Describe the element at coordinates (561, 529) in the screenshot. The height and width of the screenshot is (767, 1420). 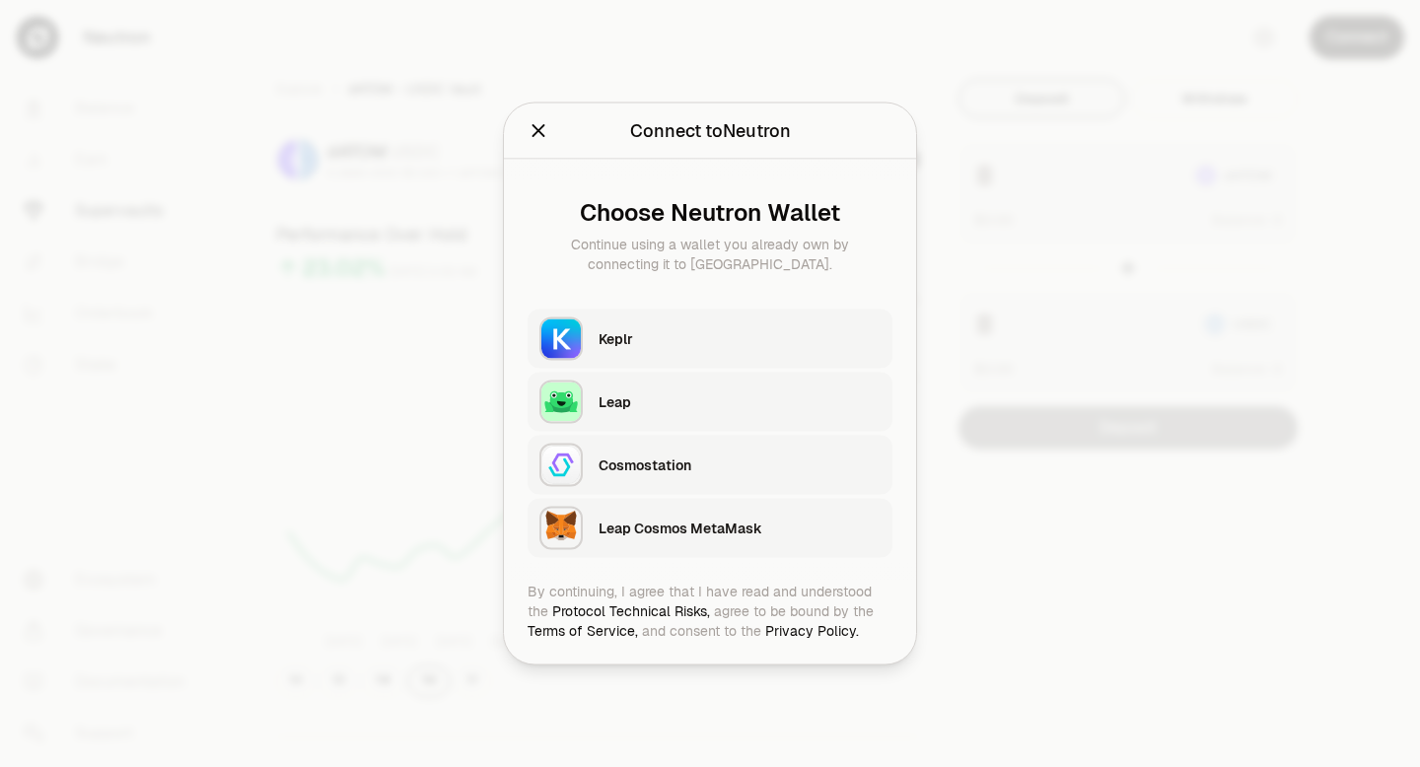
I see `img: Leap Cosmos MetaMask` at that location.